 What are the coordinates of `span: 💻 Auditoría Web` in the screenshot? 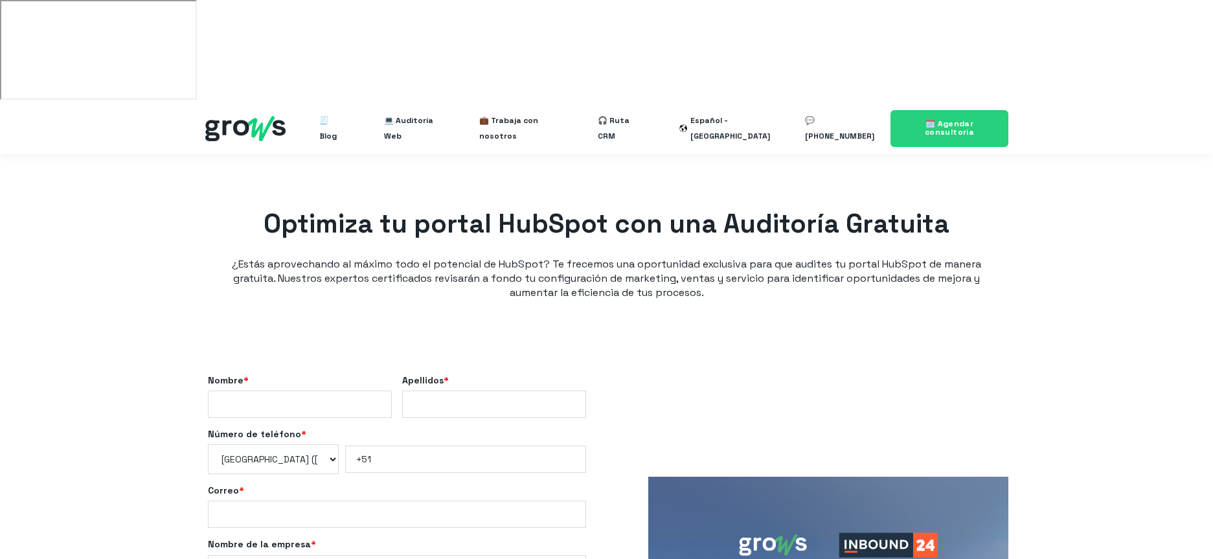 It's located at (411, 128).